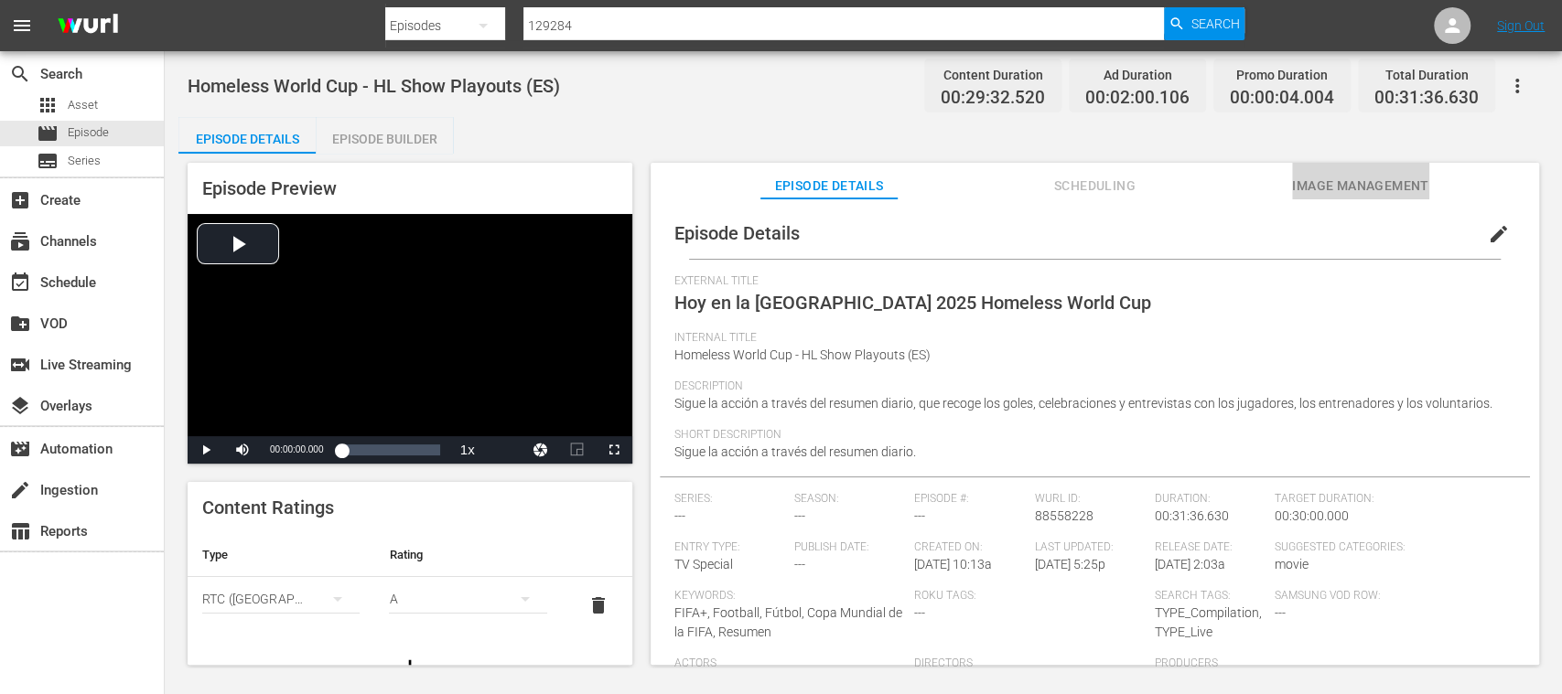 The width and height of the screenshot is (1562, 694). Describe the element at coordinates (1029, 664) in the screenshot. I see `span: Directors` at that location.